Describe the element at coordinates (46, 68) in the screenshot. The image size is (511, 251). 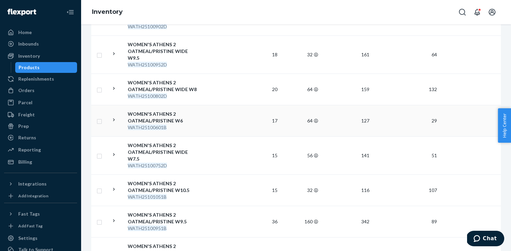
I see `a: Products` at that location.